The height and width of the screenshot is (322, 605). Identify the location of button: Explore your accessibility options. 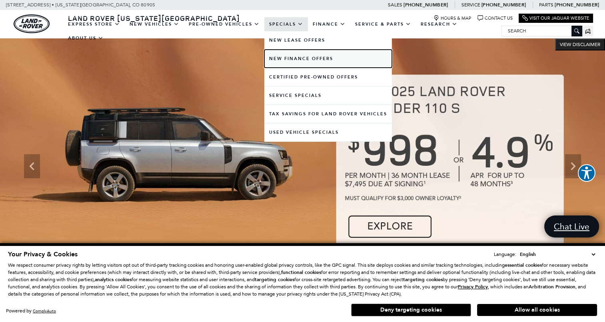
(587, 173).